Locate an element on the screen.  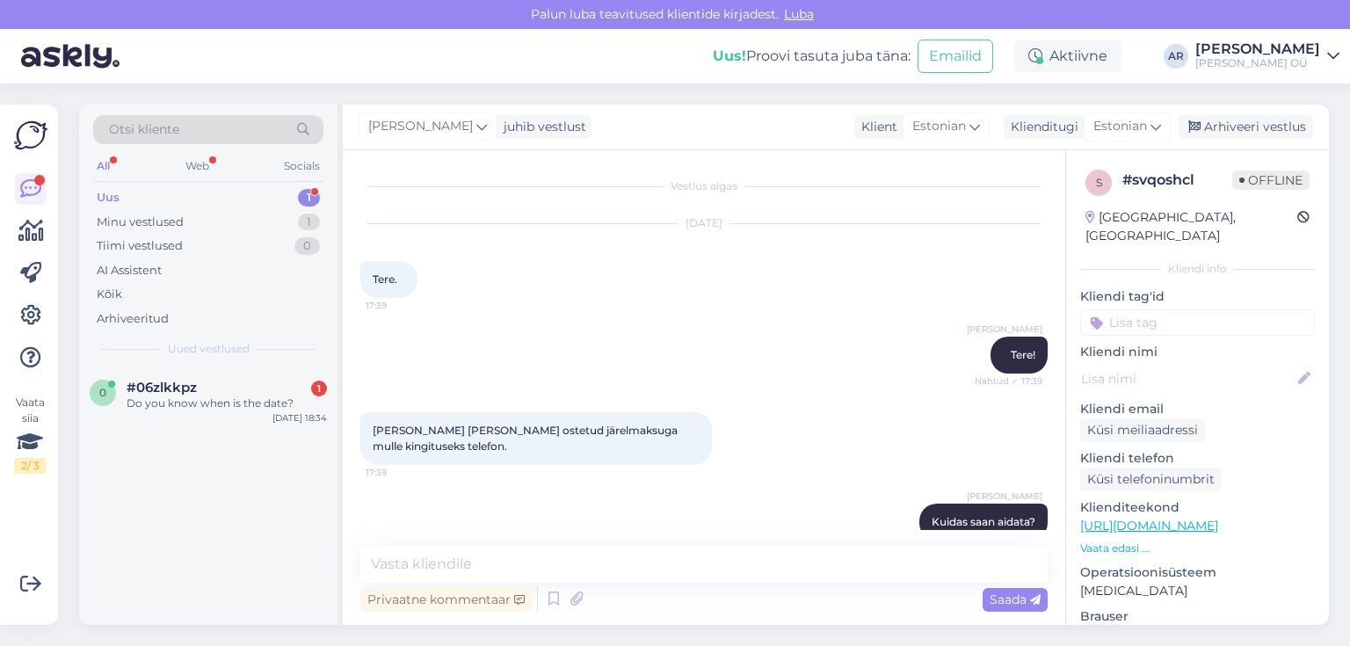
div: Tiimi vestlused is located at coordinates (140, 246).